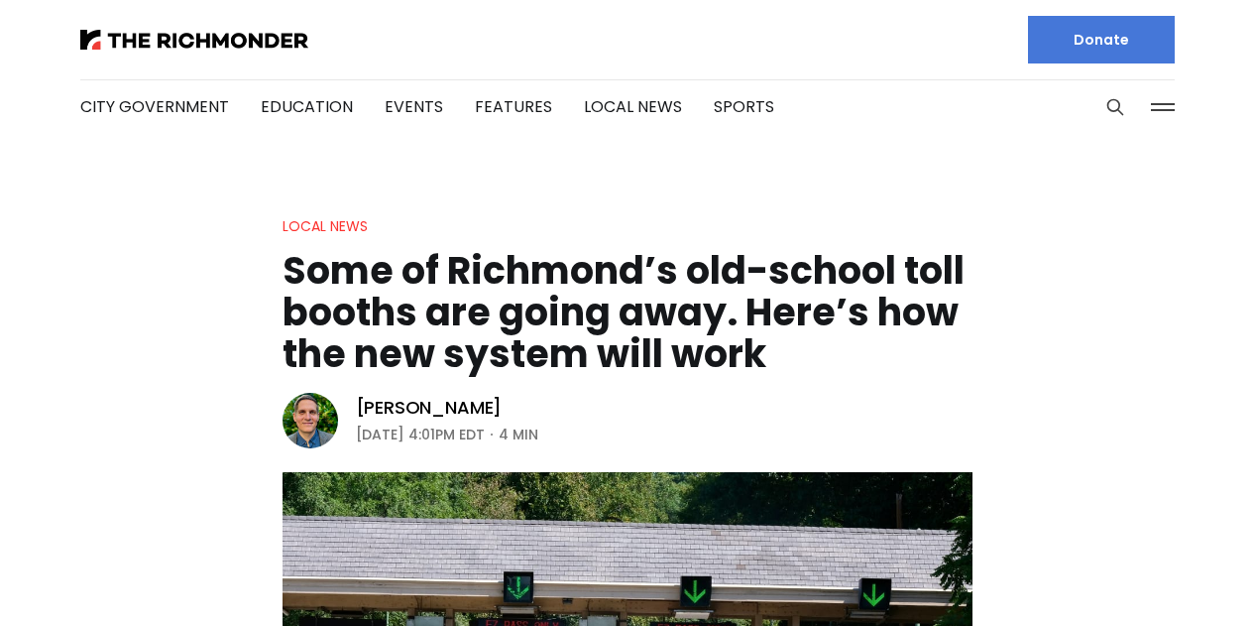 The width and height of the screenshot is (1254, 626). What do you see at coordinates (743, 106) in the screenshot?
I see `a: Sports` at bounding box center [743, 106].